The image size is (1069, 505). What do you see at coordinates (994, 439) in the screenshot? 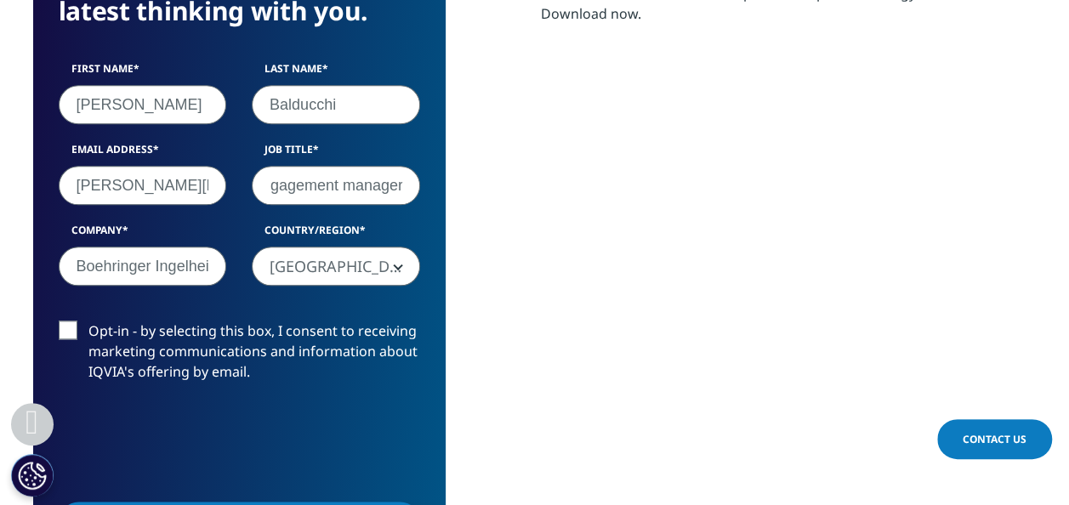
I see `a: Contact Us` at bounding box center [994, 439].